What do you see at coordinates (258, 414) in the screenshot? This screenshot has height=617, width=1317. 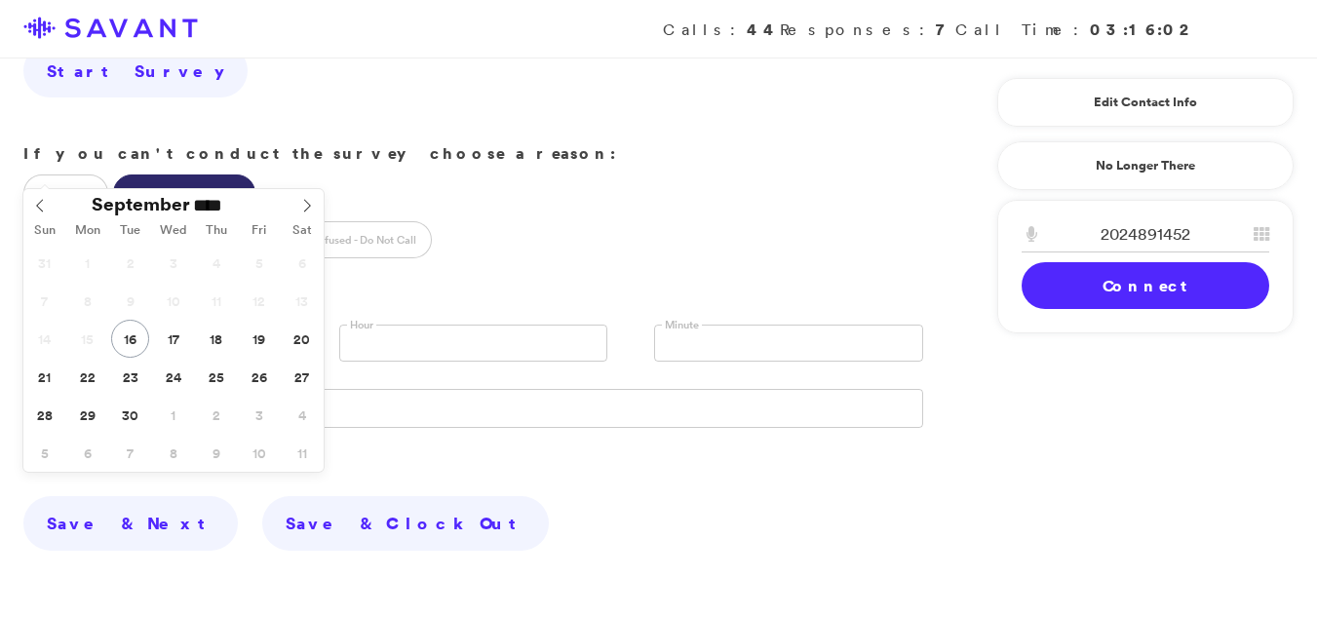 I see `span: October 3, 2025` at bounding box center [258, 414].